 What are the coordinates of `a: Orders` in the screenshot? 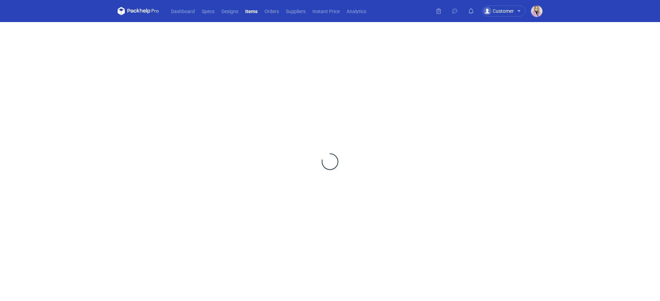 It's located at (272, 11).